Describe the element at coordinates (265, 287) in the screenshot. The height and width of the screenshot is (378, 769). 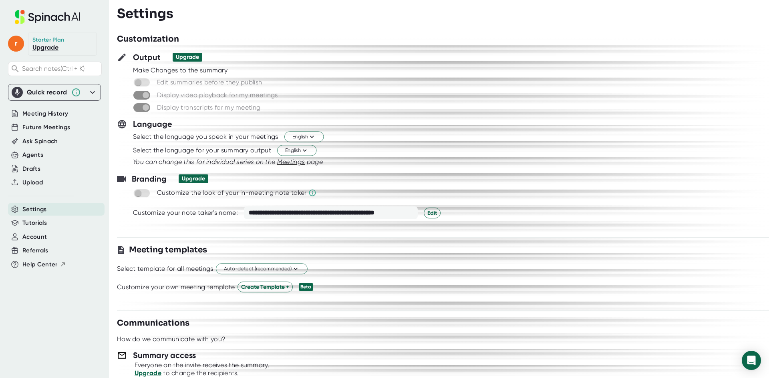
I see `button: Create Template +` at that location.